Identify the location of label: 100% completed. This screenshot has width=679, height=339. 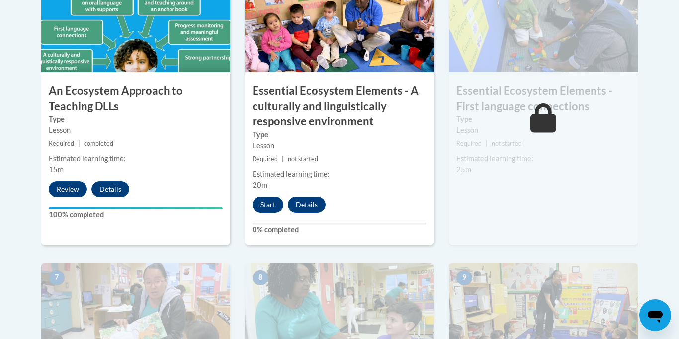
(136, 214).